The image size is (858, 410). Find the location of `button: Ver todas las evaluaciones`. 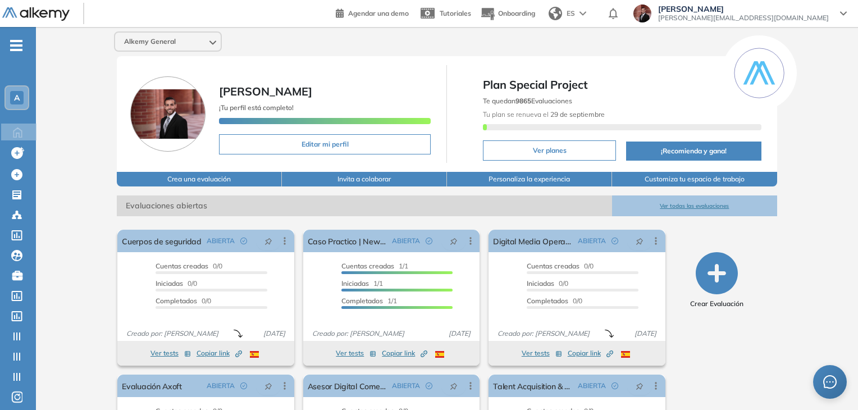

button: Ver todas las evaluaciones is located at coordinates (695, 206).